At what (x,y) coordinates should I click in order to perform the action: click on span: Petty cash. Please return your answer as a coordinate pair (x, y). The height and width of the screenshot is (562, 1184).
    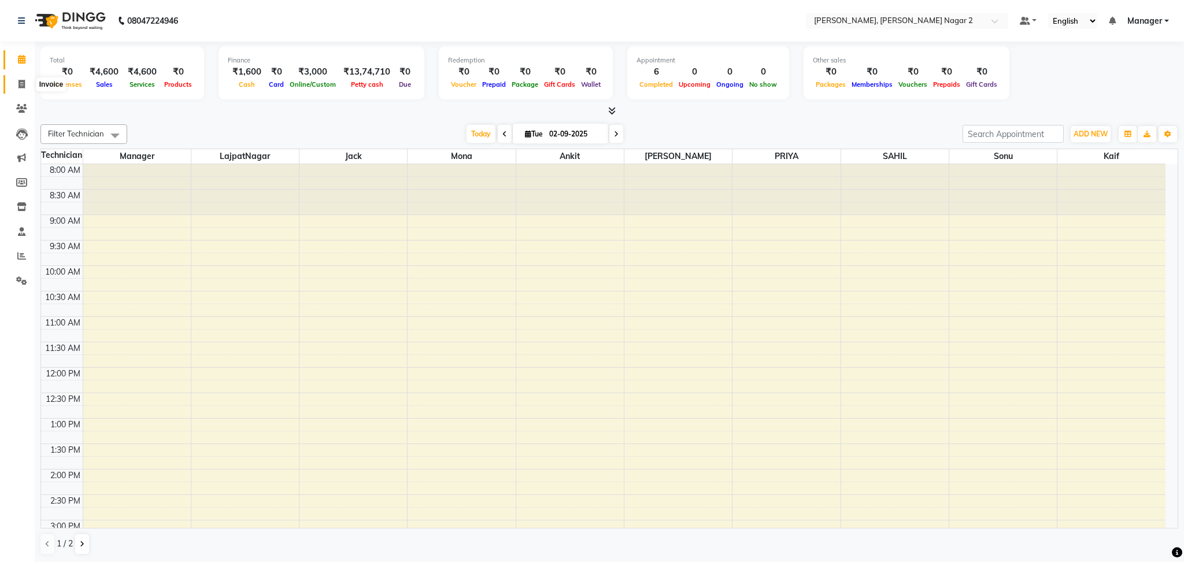
    Looking at the image, I should click on (367, 84).